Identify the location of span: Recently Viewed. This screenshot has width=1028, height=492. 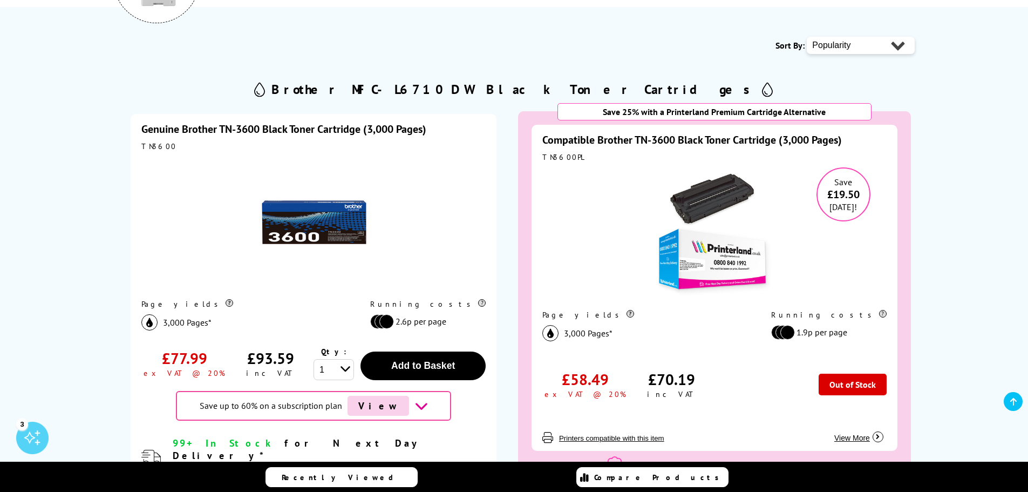
(343, 477).